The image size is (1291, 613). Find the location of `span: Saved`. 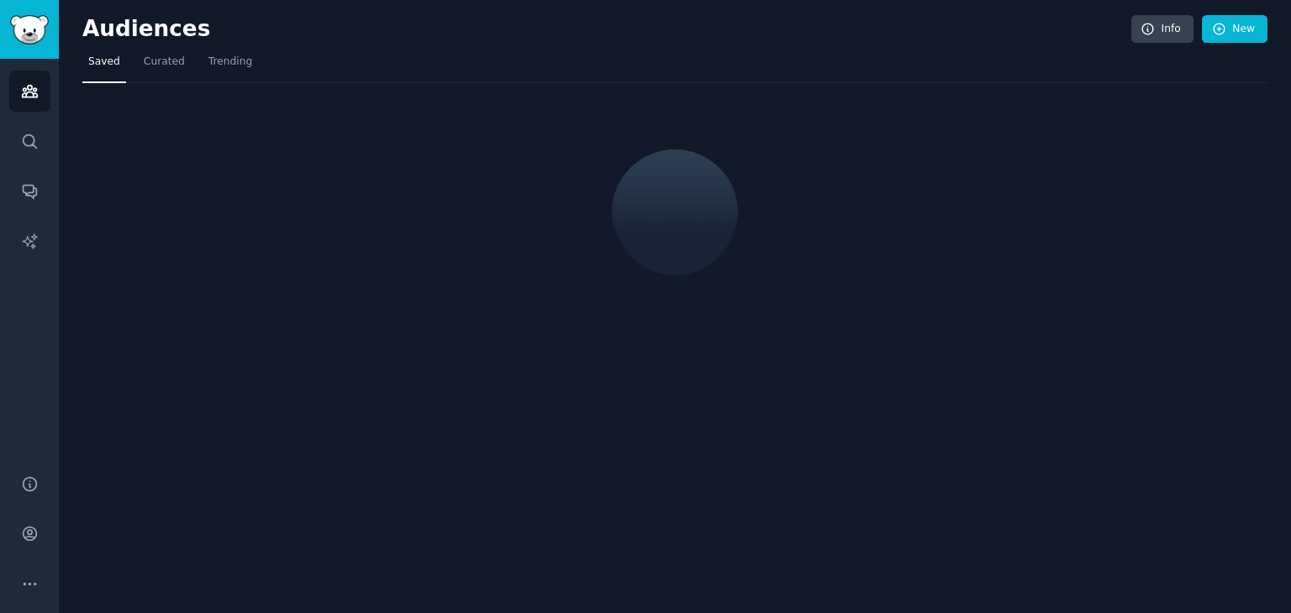

span: Saved is located at coordinates (104, 62).